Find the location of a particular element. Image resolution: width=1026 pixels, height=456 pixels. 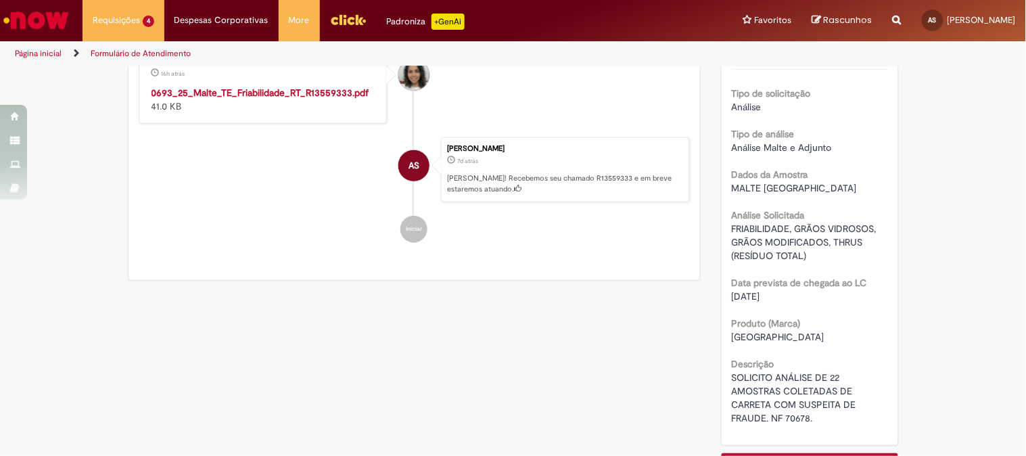

img: click_logo_yellow_360x200.png is located at coordinates (348, 20).